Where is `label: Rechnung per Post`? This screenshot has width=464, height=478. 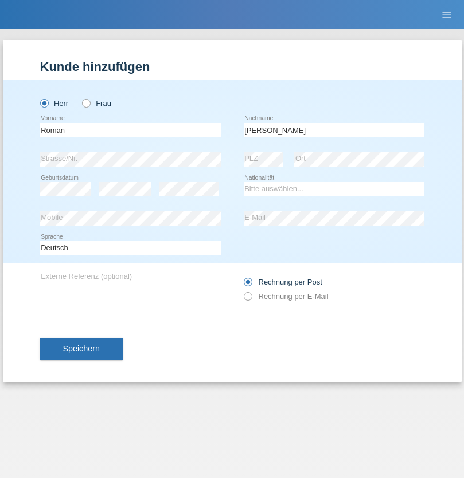 label: Rechnung per Post is located at coordinates (282, 282).